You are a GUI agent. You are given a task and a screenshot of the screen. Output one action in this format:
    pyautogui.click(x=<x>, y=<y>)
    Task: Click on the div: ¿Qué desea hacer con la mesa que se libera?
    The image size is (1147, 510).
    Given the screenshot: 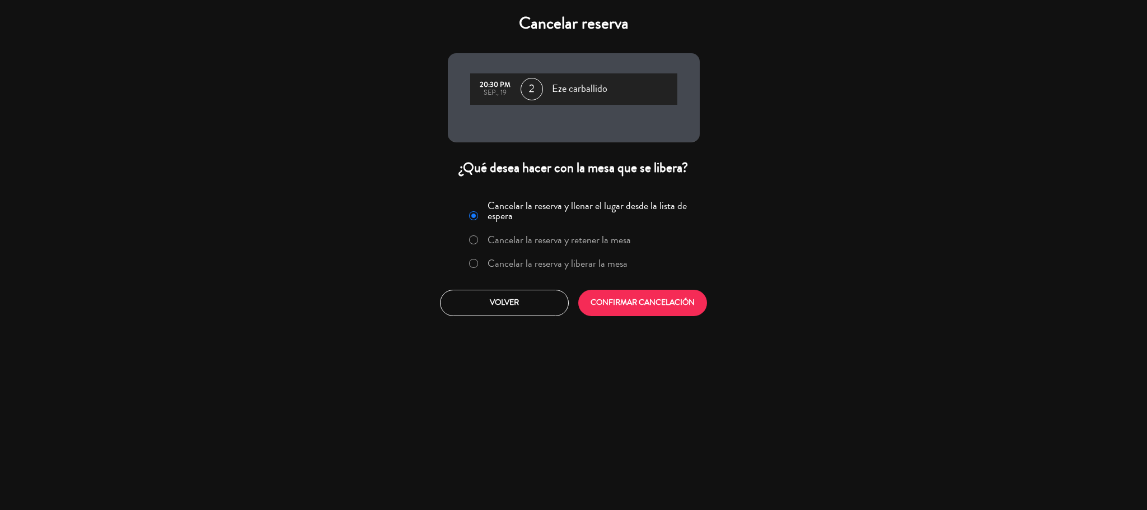 What is the action you would take?
    pyautogui.click(x=574, y=167)
    